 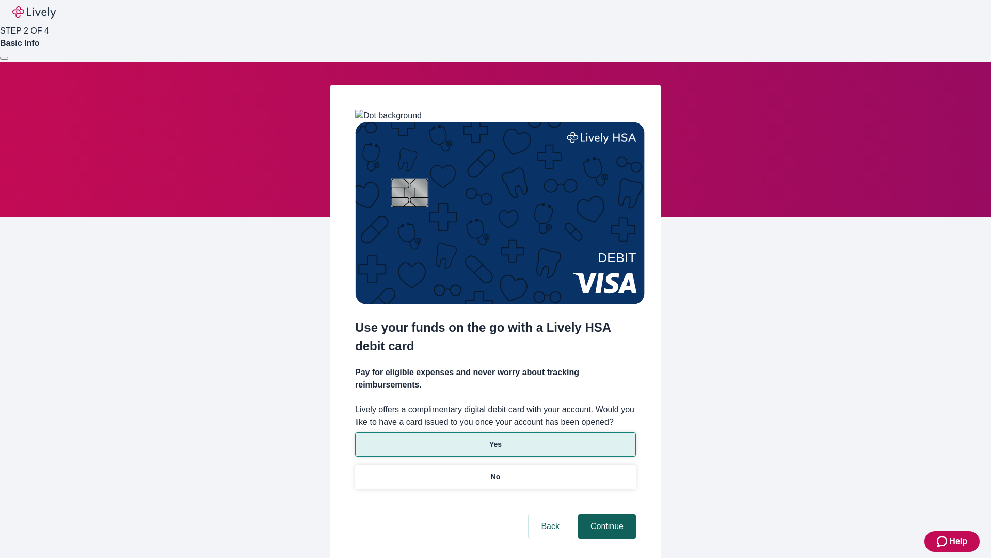 I want to click on h2: Use your funds on the go with a Lively HSA debit card, so click(x=496, y=337).